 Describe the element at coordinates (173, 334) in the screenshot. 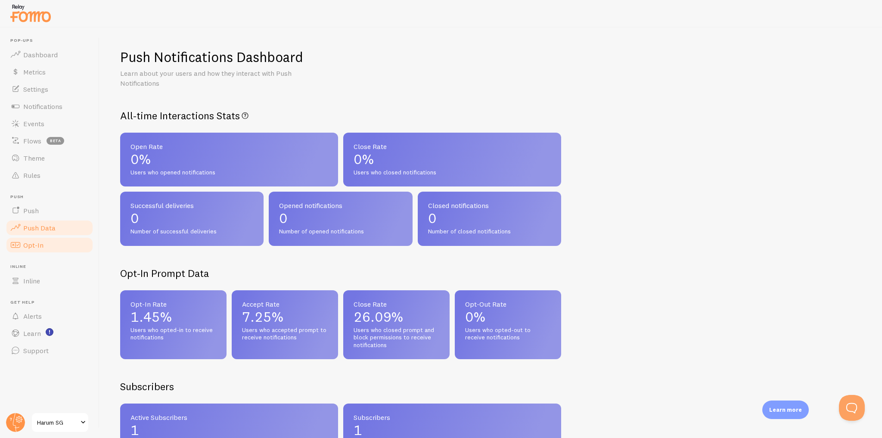

I see `span: Users who opted-in to receive notifications` at that location.